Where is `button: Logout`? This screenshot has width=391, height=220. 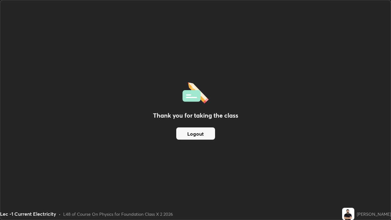 button: Logout is located at coordinates (196, 134).